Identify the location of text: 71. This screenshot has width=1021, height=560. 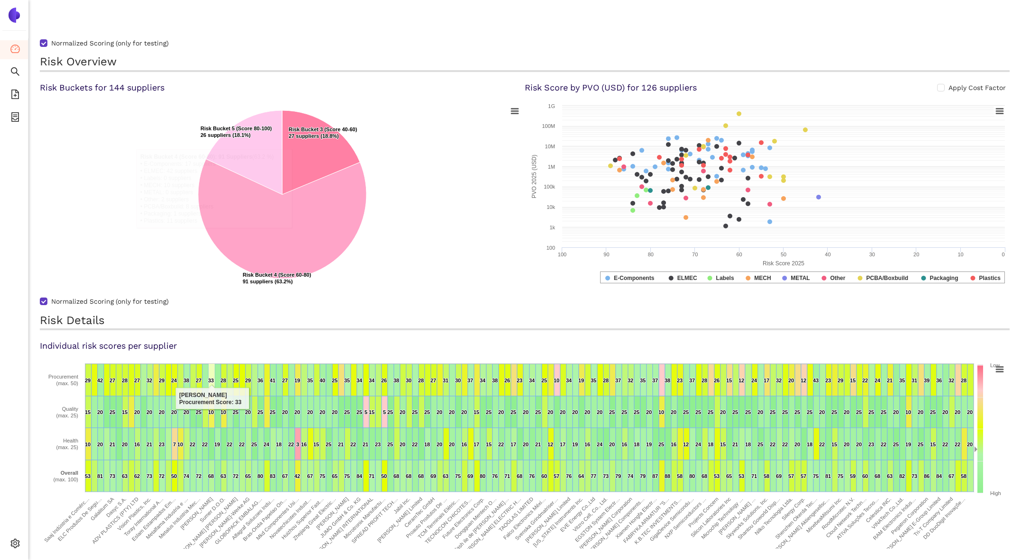
(372, 476).